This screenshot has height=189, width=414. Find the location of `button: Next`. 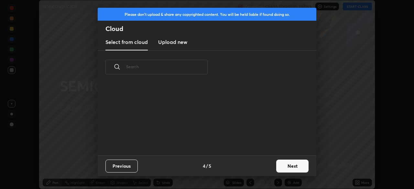

button: Next is located at coordinates (292, 166).